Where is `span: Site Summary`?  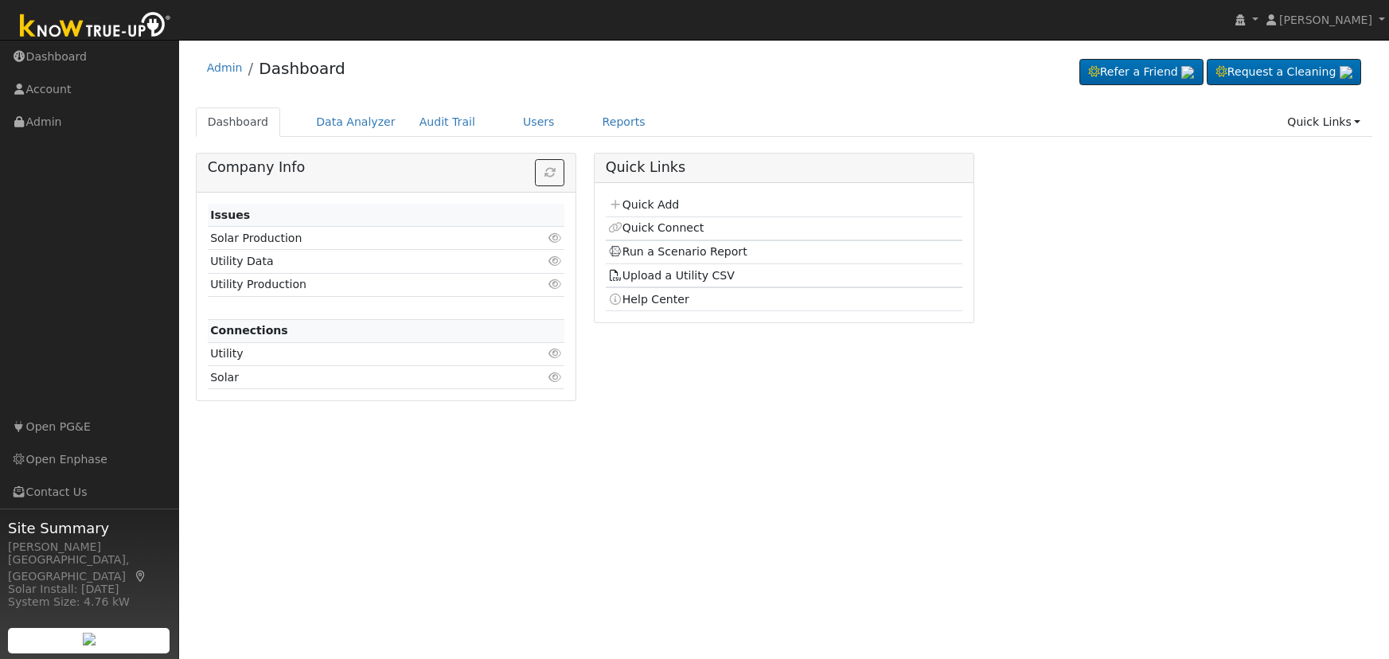
span: Site Summary is located at coordinates (89, 528).